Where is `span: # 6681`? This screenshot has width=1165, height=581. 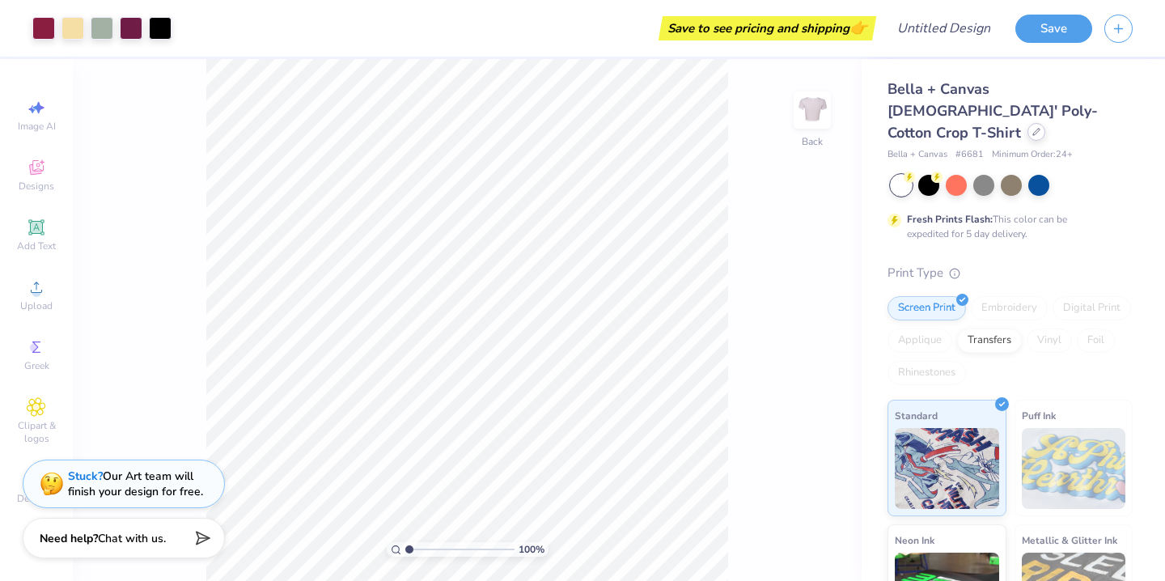
span: # 6681 is located at coordinates (969, 155).